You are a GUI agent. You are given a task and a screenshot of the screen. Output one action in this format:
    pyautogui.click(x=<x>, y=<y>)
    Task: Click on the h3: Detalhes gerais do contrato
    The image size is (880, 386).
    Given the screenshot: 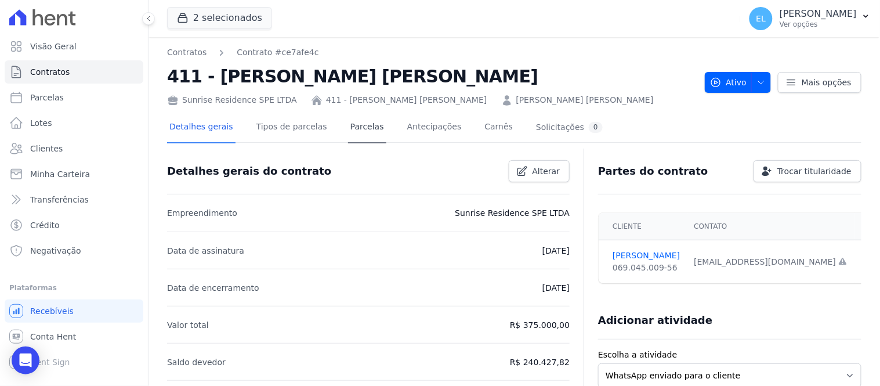 What is the action you would take?
    pyautogui.click(x=249, y=171)
    